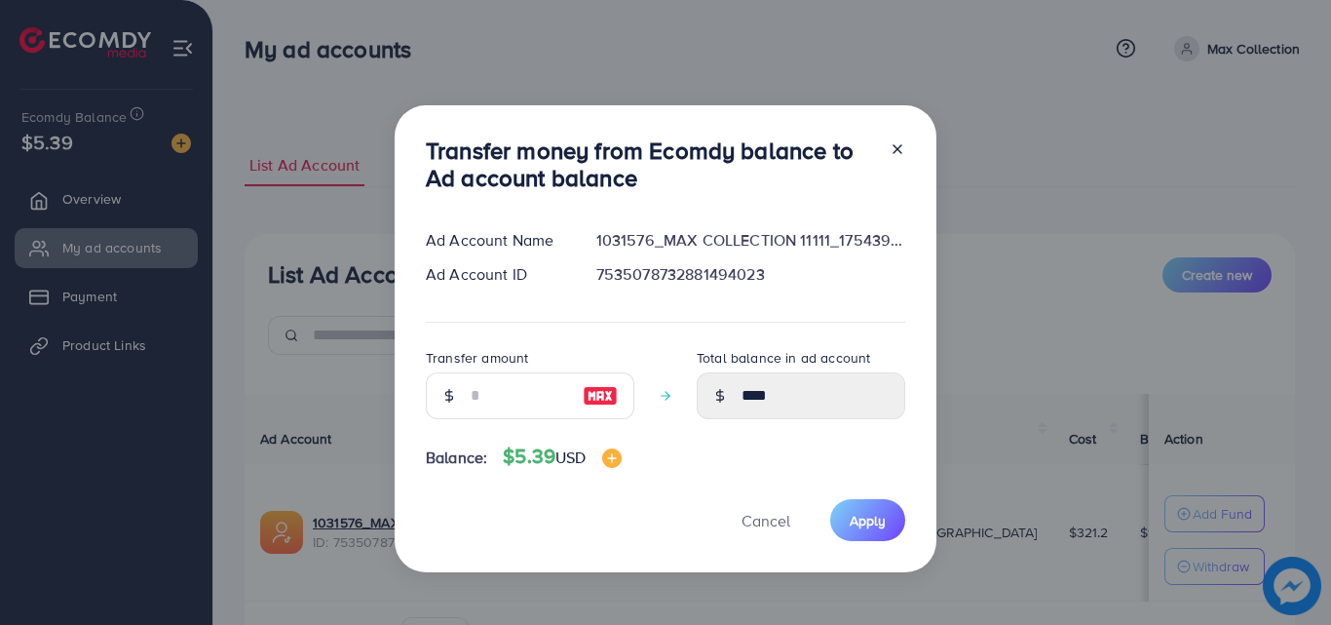 This screenshot has width=1331, height=625. What do you see at coordinates (766, 520) in the screenshot?
I see `span: Cancel` at bounding box center [766, 520].